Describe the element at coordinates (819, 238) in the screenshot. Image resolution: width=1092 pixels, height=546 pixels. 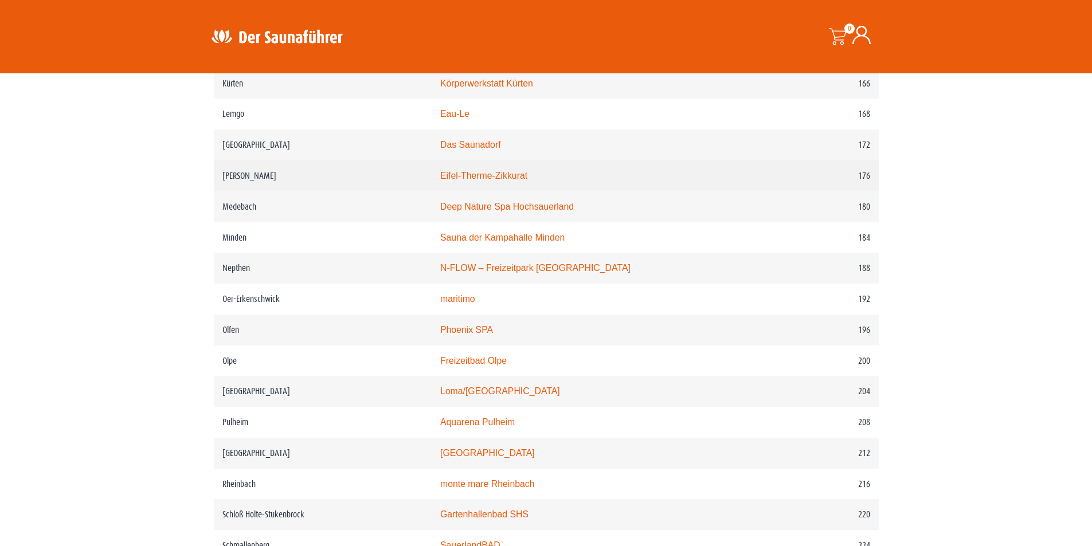
I see `td: 184` at that location.